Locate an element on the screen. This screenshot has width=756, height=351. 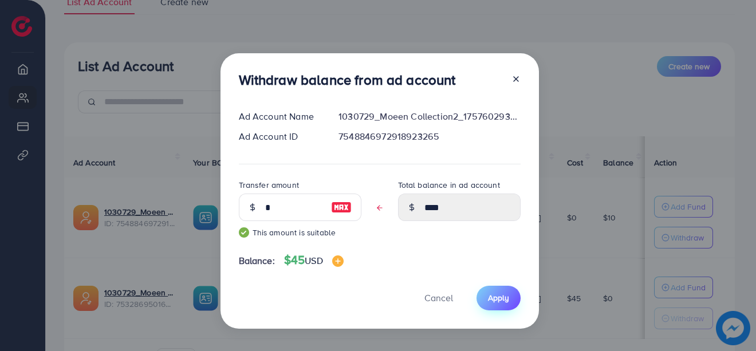
span: Apply is located at coordinates (499, 298).